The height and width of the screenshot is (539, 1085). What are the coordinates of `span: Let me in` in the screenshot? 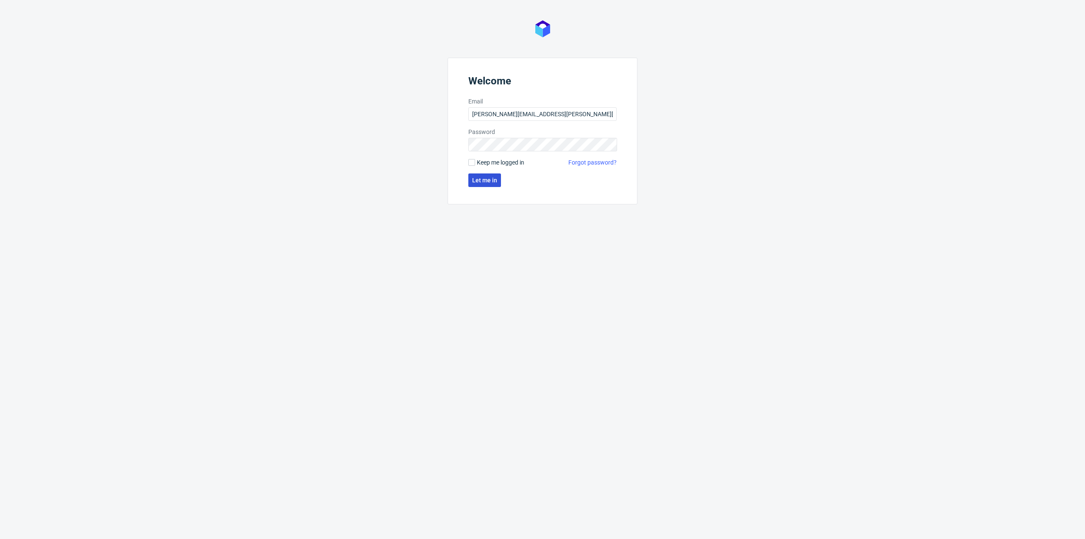 It's located at (484, 180).